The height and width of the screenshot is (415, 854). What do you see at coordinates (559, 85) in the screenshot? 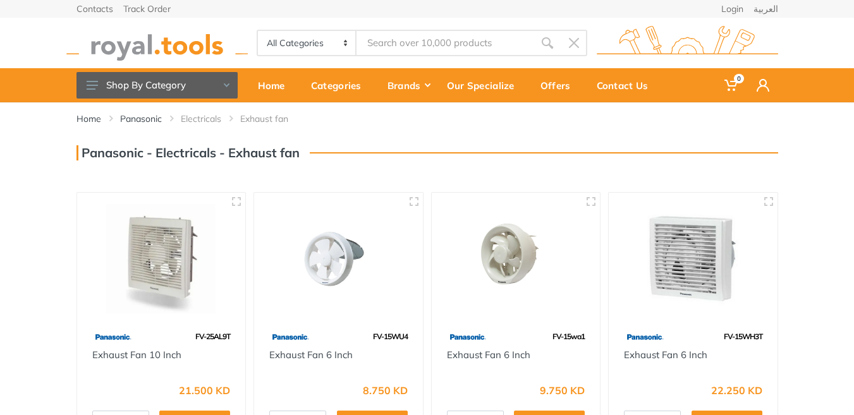
I see `div: Offers` at bounding box center [559, 85].